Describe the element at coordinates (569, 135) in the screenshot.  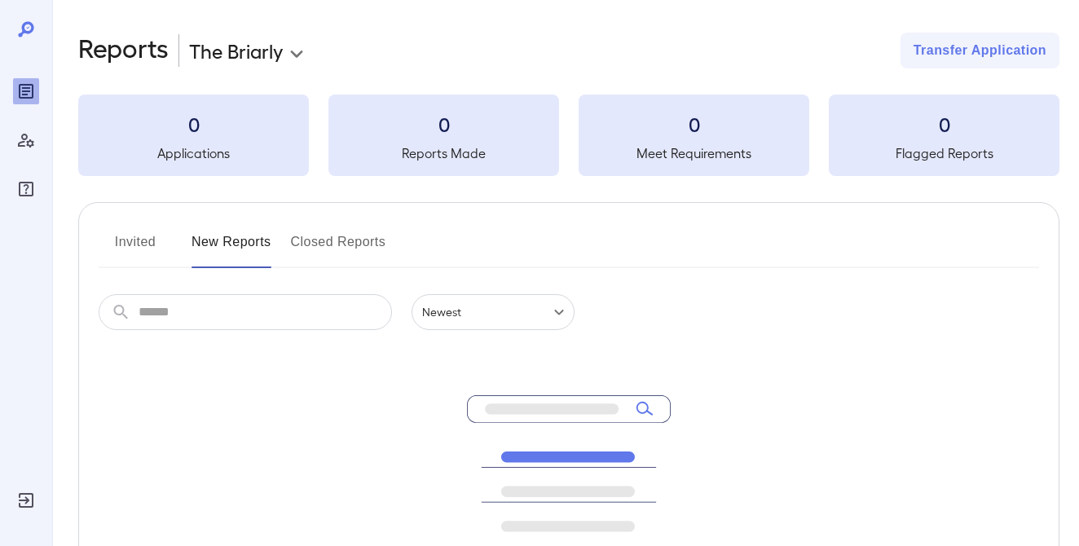
I see `summary: 0Applications0Reports Made0Meet Requirements0Flagged Reports` at that location.